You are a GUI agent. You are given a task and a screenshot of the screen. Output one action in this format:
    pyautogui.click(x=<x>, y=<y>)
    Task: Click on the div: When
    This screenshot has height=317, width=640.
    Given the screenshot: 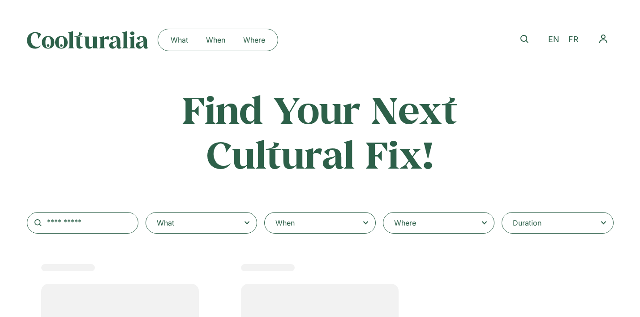 What is the action you would take?
    pyautogui.click(x=285, y=223)
    